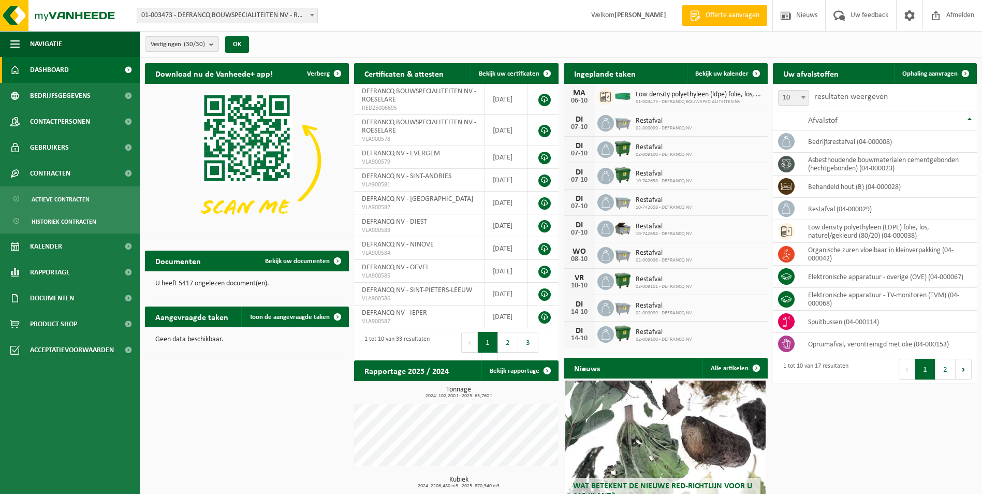 The image size is (982, 494). I want to click on button: OK, so click(237, 45).